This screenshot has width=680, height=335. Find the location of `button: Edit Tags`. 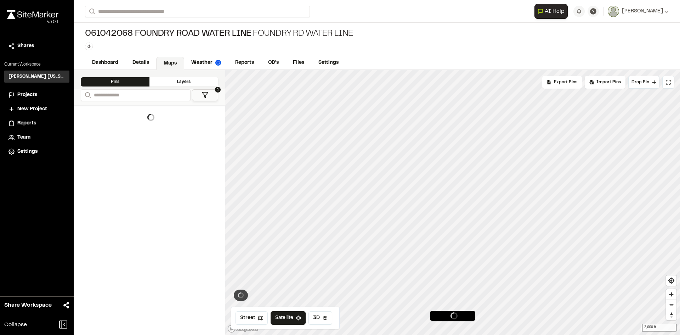

button: Edit Tags is located at coordinates (89, 46).